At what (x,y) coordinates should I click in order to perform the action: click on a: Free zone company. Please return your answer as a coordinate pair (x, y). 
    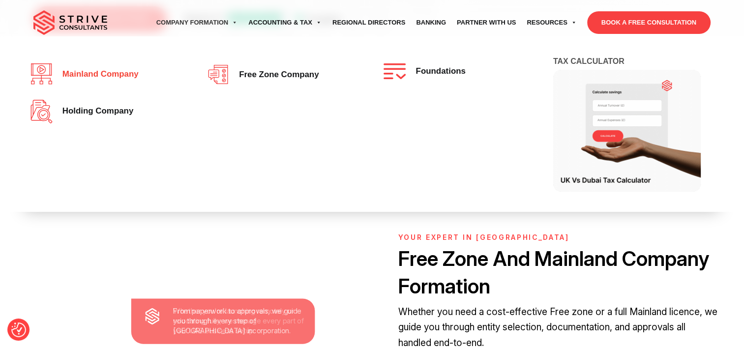
    Looking at the image, I should click on (283, 74).